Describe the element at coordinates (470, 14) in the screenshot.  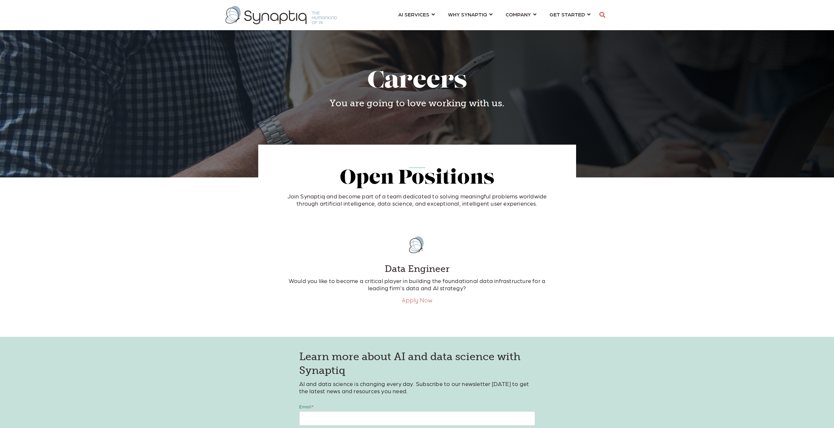
I see `a: WHY SYNAPTIQ` at that location.